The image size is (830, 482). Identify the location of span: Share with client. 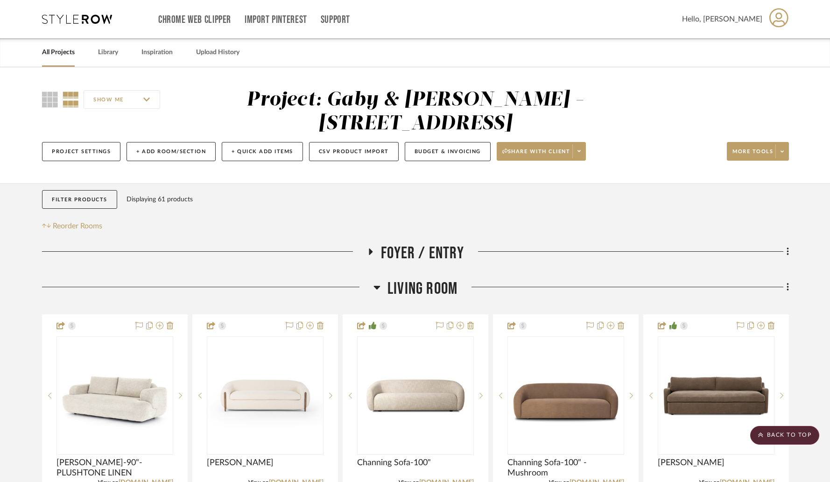
(537, 155).